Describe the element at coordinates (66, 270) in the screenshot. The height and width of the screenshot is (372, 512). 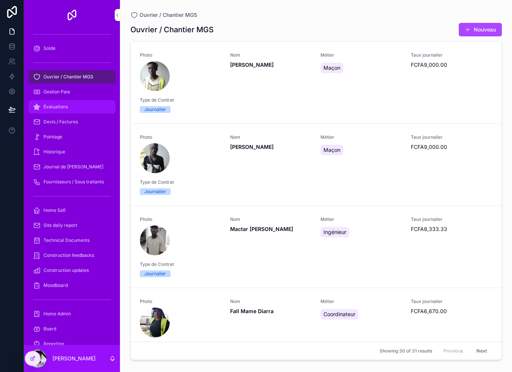
I see `span: Construction updates` at that location.